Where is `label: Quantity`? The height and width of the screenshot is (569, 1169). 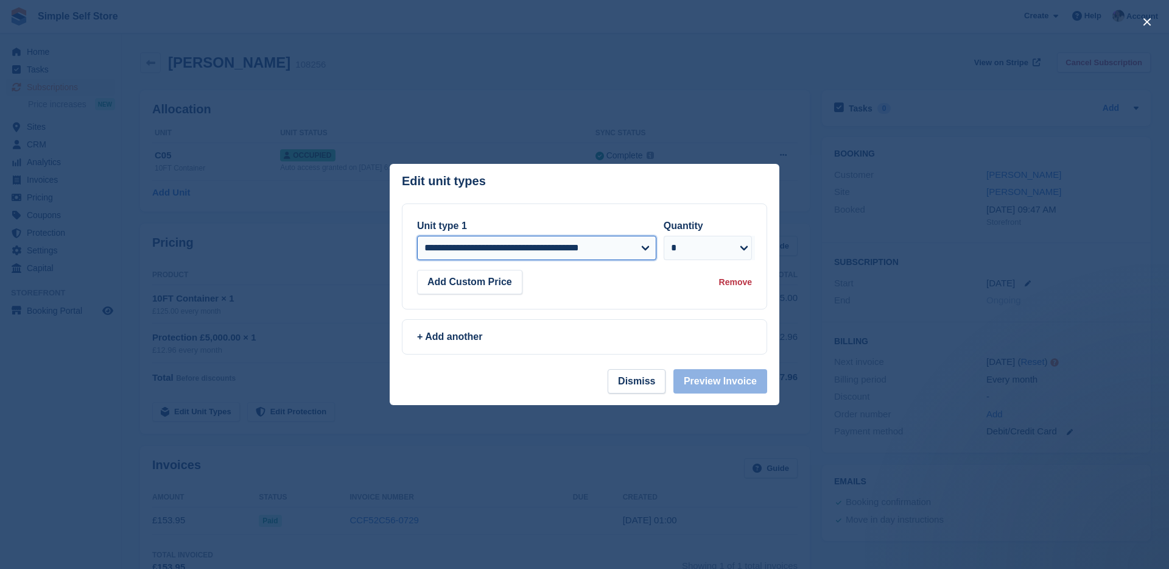 label: Quantity is located at coordinates (683, 225).